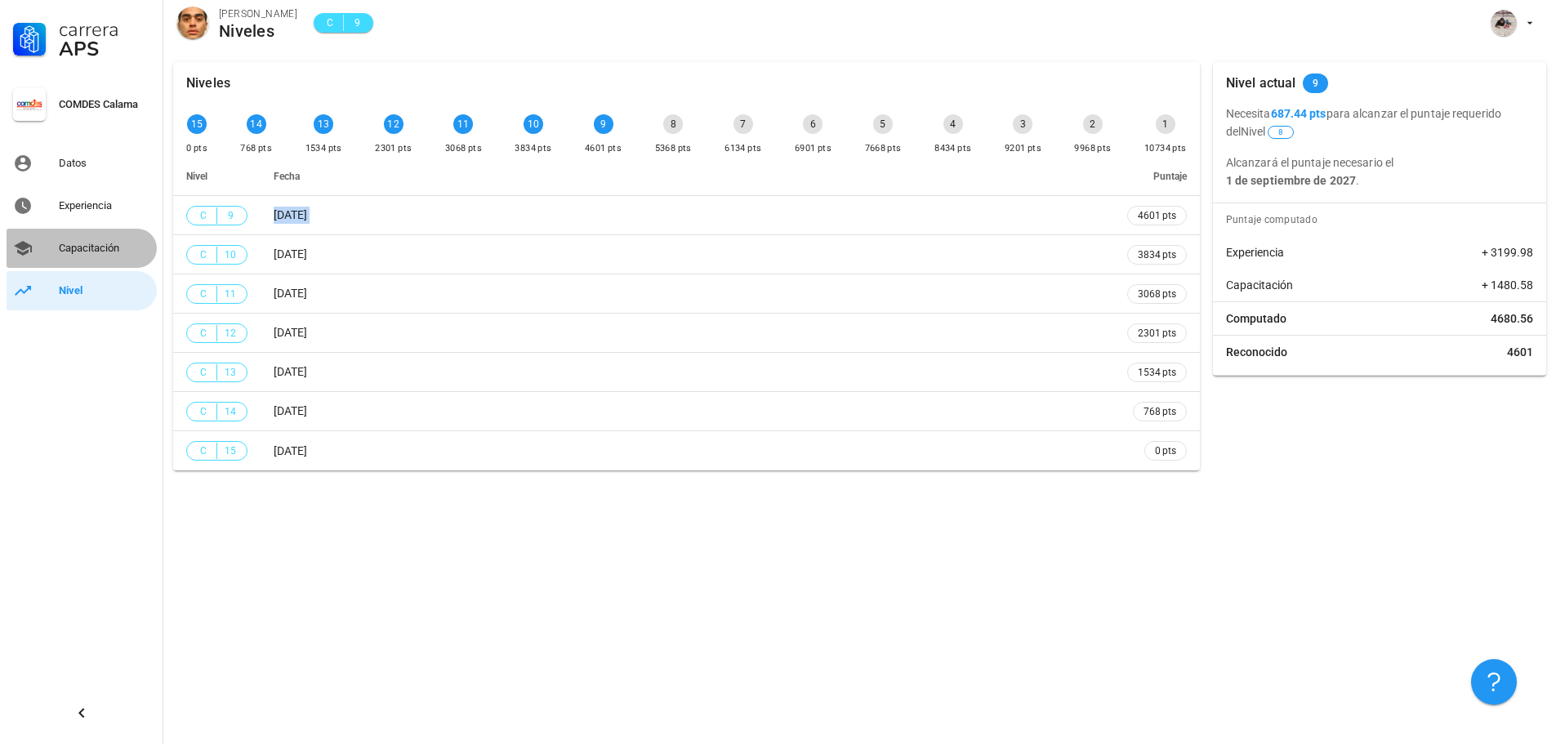 The image size is (1556, 744). I want to click on div: 7, so click(743, 124).